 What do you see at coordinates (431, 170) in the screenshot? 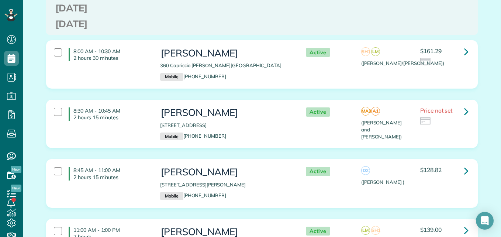
I see `span: $128.82` at bounding box center [431, 170].